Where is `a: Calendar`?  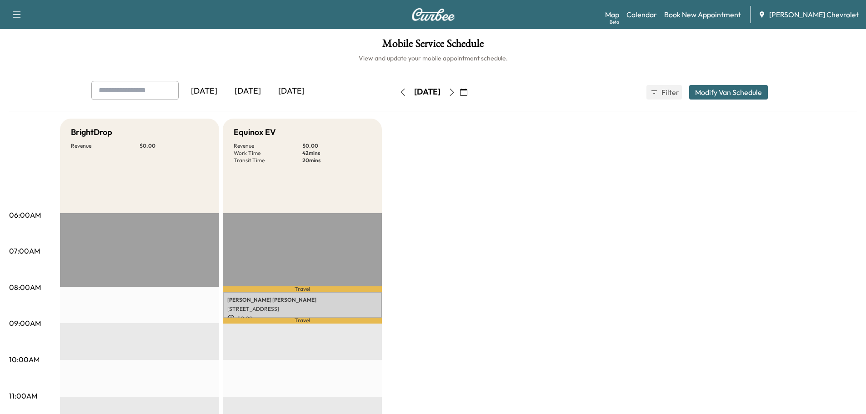 a: Calendar is located at coordinates (642, 15).